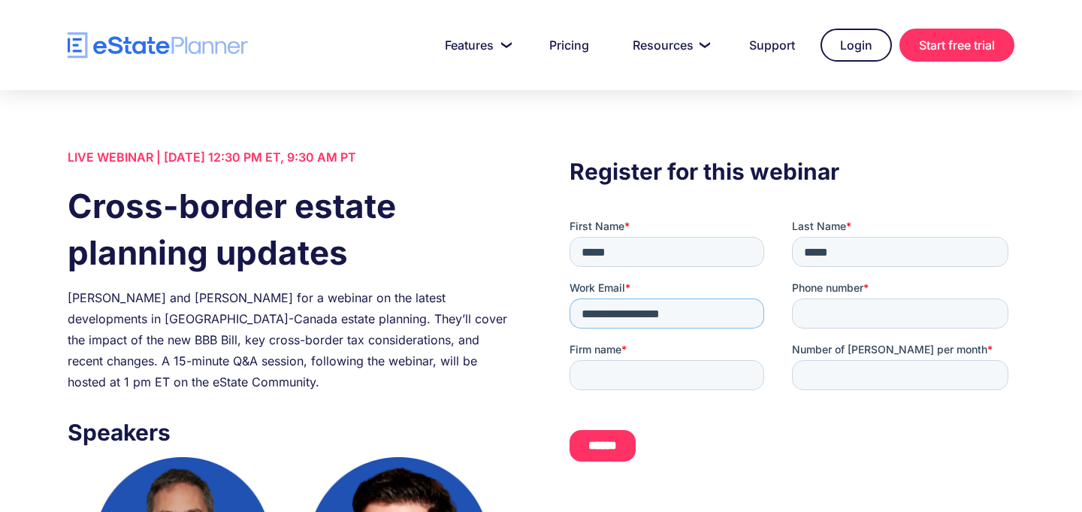  What do you see at coordinates (569, 45) in the screenshot?
I see `a: Pricing` at bounding box center [569, 45].